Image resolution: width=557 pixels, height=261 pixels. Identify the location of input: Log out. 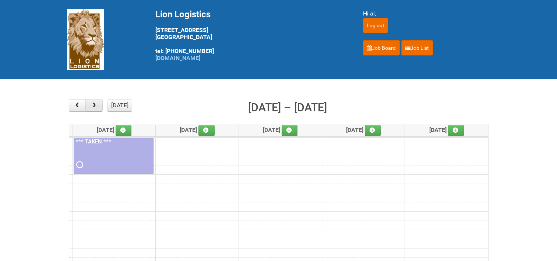
(376, 25).